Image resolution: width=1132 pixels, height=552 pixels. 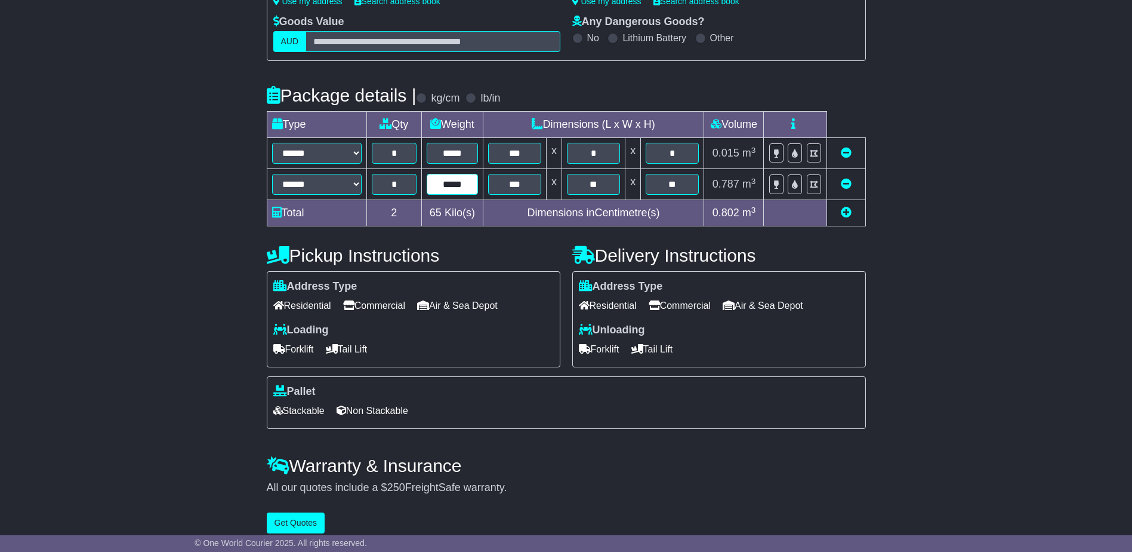 What do you see at coordinates (593, 125) in the screenshot?
I see `td: Dimensions (L x W x H)` at bounding box center [593, 125].